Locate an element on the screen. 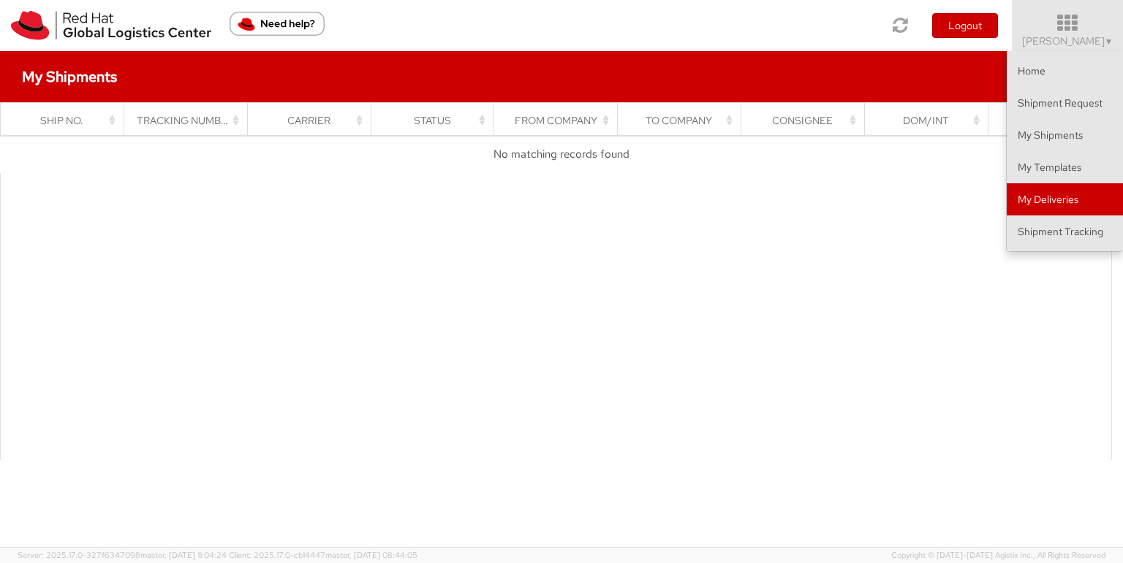 The image size is (1123, 563). div: Status is located at coordinates (436, 121).